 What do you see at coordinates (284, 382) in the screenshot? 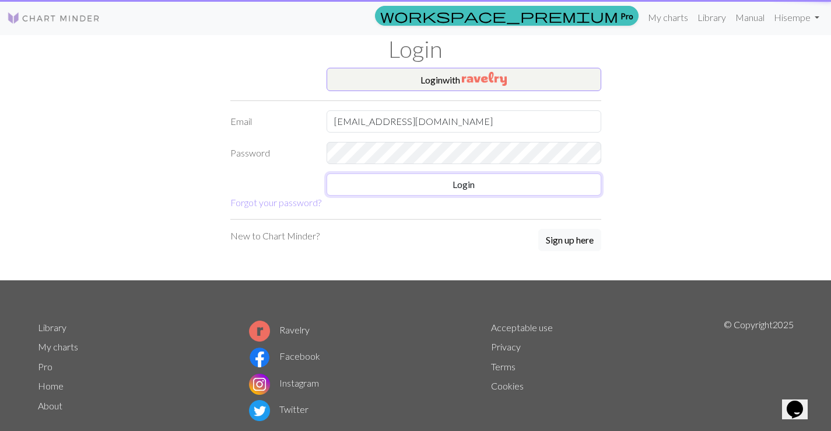
I see `a: Instagram` at bounding box center [284, 382].